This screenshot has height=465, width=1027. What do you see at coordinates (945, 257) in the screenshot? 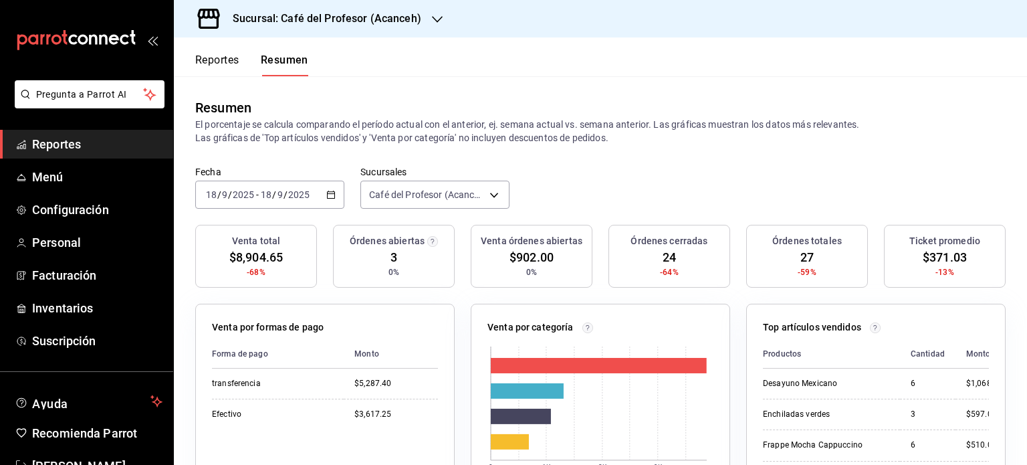
I see `span: $371.03` at bounding box center [945, 257].